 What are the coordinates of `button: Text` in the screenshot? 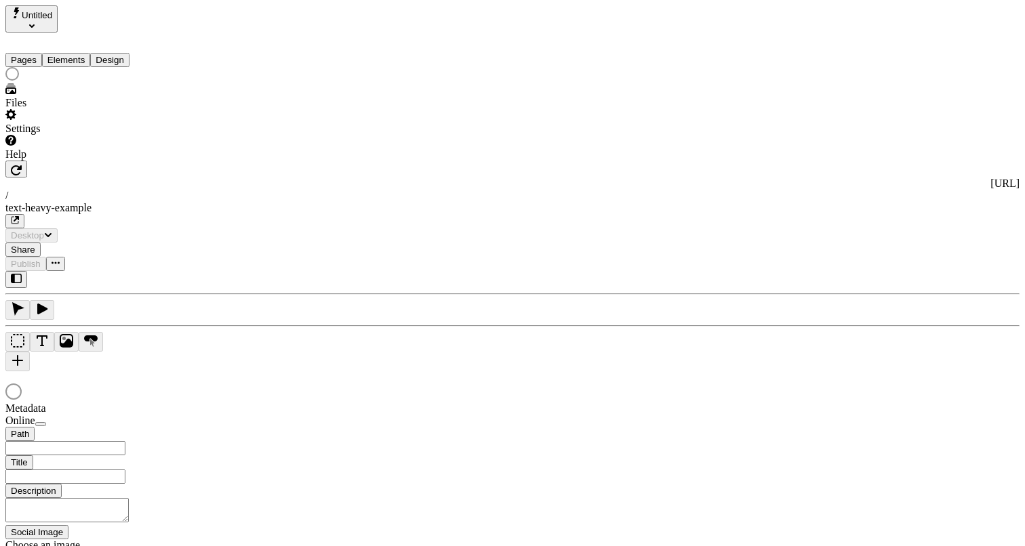 It's located at (42, 342).